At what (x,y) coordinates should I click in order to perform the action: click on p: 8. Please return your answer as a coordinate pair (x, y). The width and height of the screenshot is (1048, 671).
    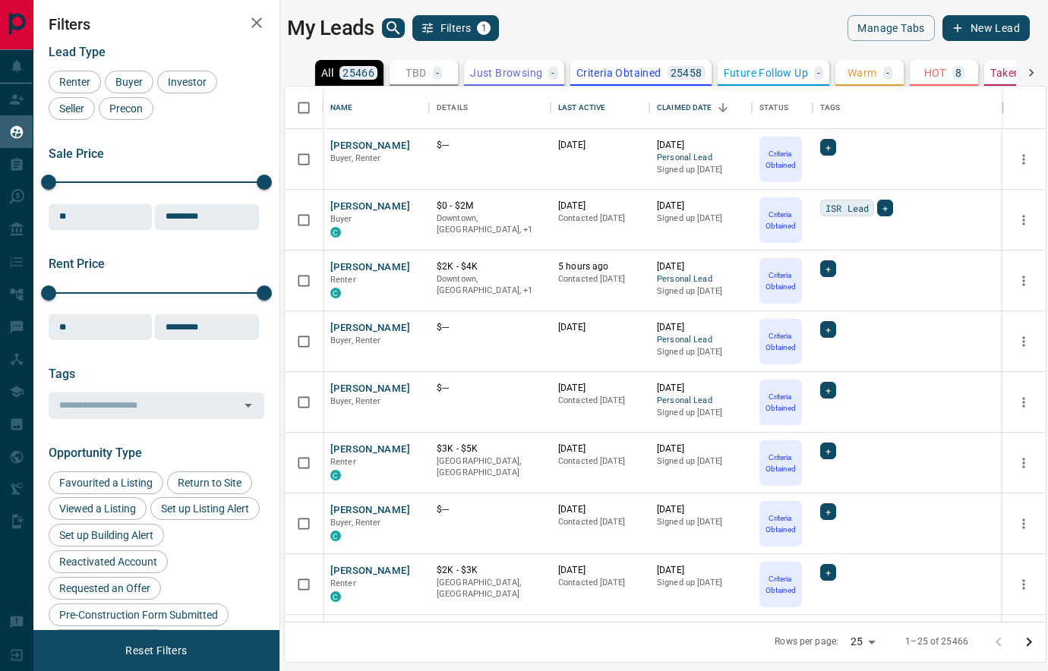
    Looking at the image, I should click on (958, 73).